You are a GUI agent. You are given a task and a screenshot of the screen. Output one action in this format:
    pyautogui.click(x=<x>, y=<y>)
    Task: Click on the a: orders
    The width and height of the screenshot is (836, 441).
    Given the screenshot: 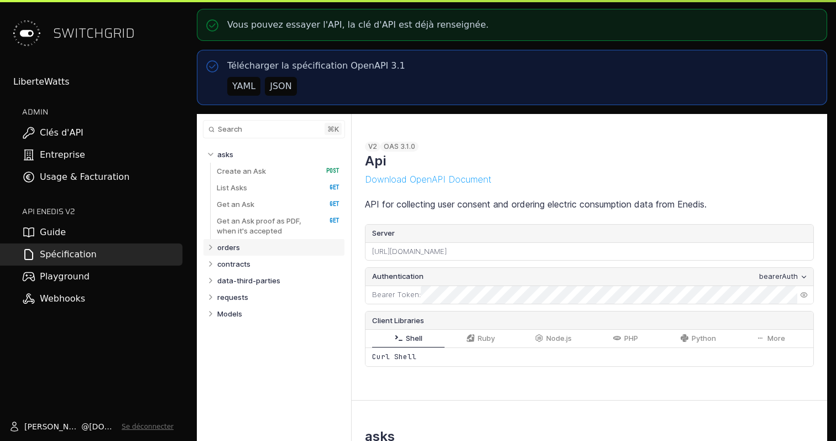 What is the action you would take?
    pyautogui.click(x=279, y=247)
    